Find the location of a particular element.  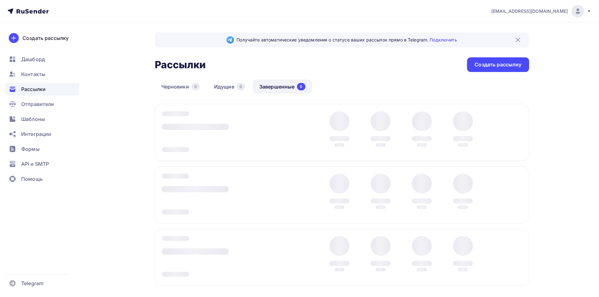

a: Подключить is located at coordinates (443, 40).